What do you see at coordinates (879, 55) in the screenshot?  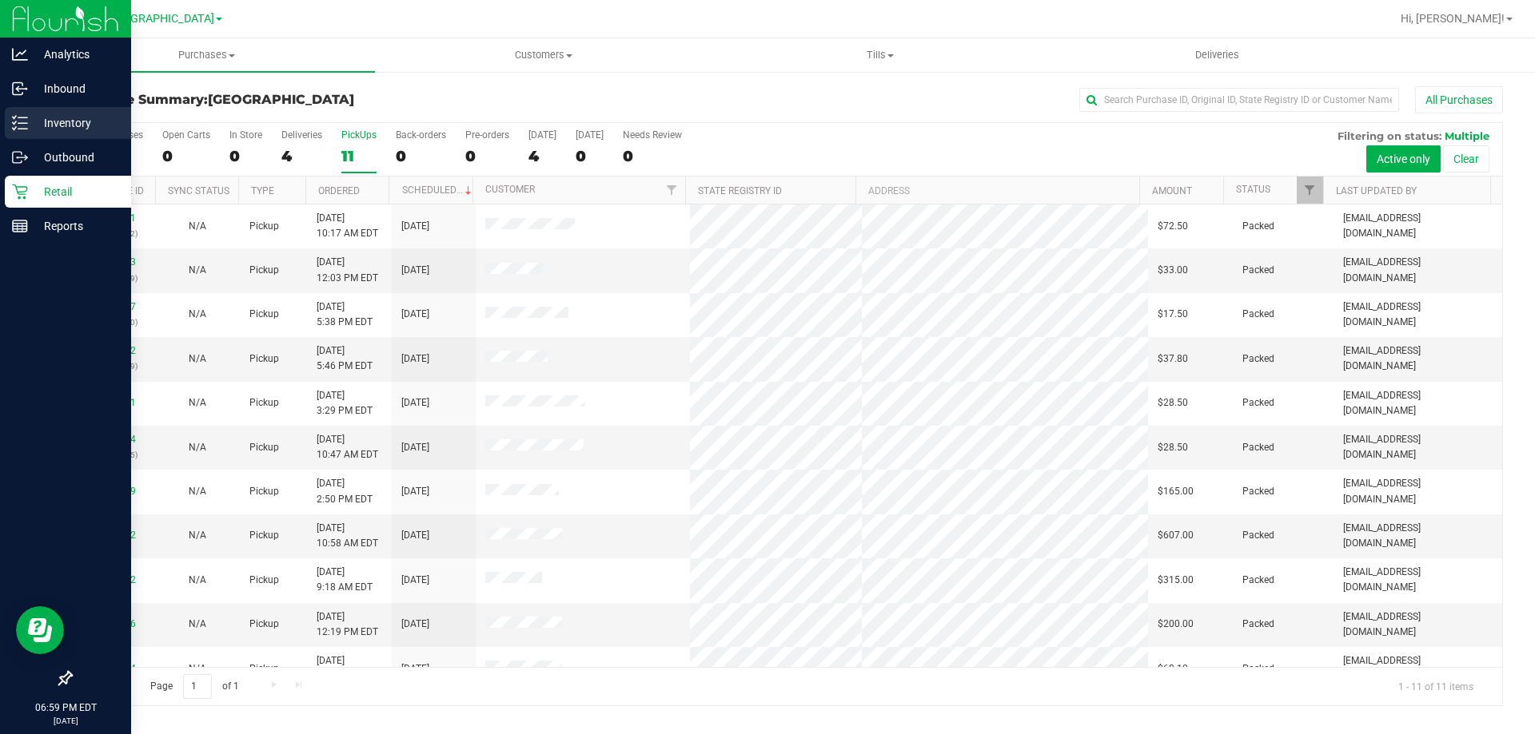 I see `span: Tills` at bounding box center [879, 55].